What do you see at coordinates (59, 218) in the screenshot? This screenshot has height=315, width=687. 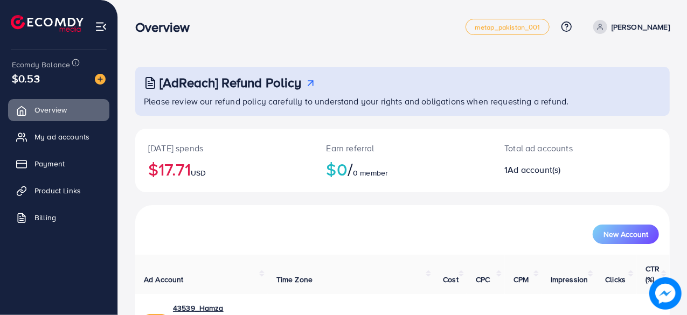 I see `a: Billing` at bounding box center [59, 218].